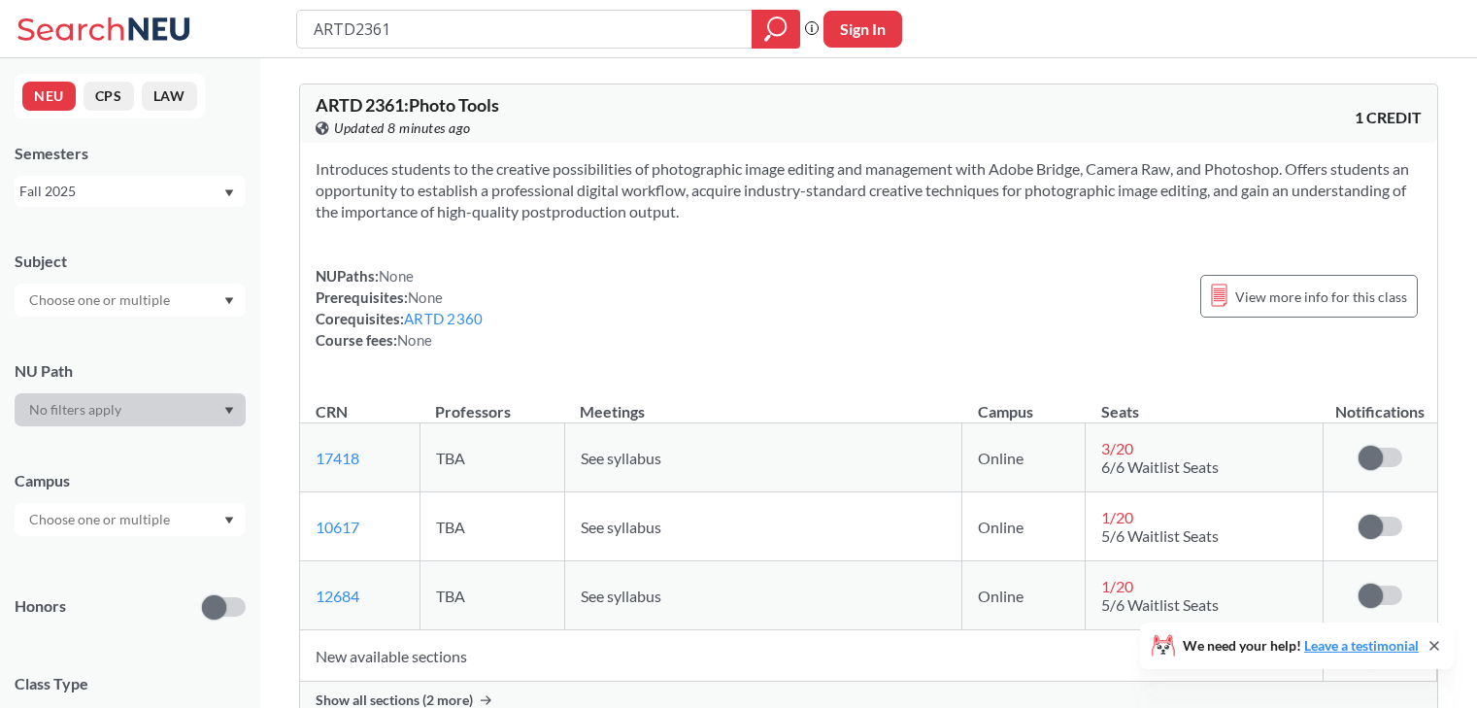  Describe the element at coordinates (1204, 402) in the screenshot. I see `th: Seats` at that location.